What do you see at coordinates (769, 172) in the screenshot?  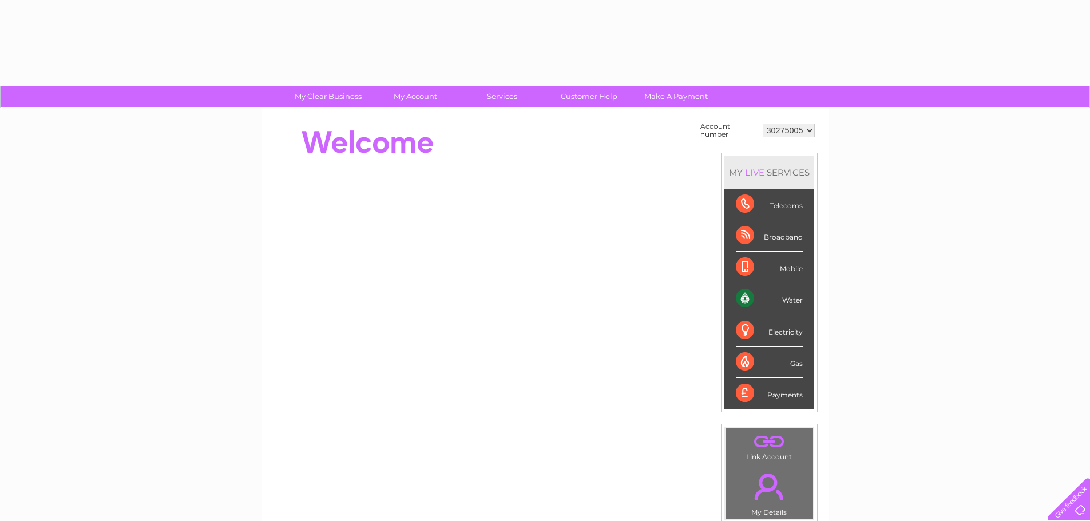 I see `div: MY SERVICES` at bounding box center [769, 172].